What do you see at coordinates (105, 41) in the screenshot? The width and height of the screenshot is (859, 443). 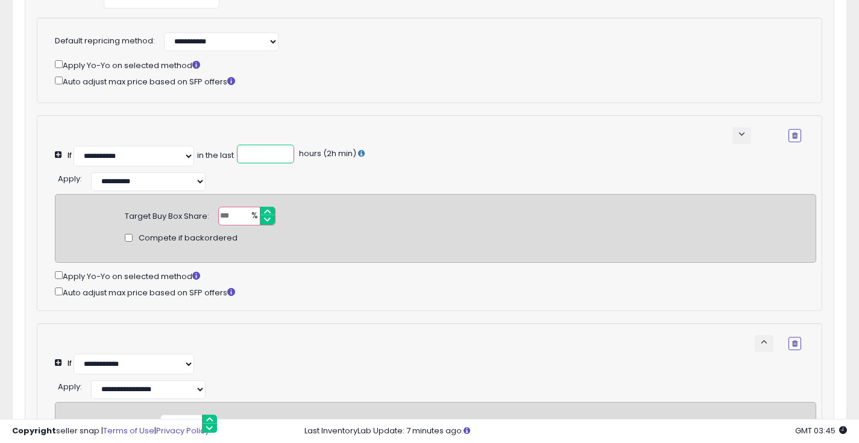 I see `label: Default repricing method:` at bounding box center [105, 41].